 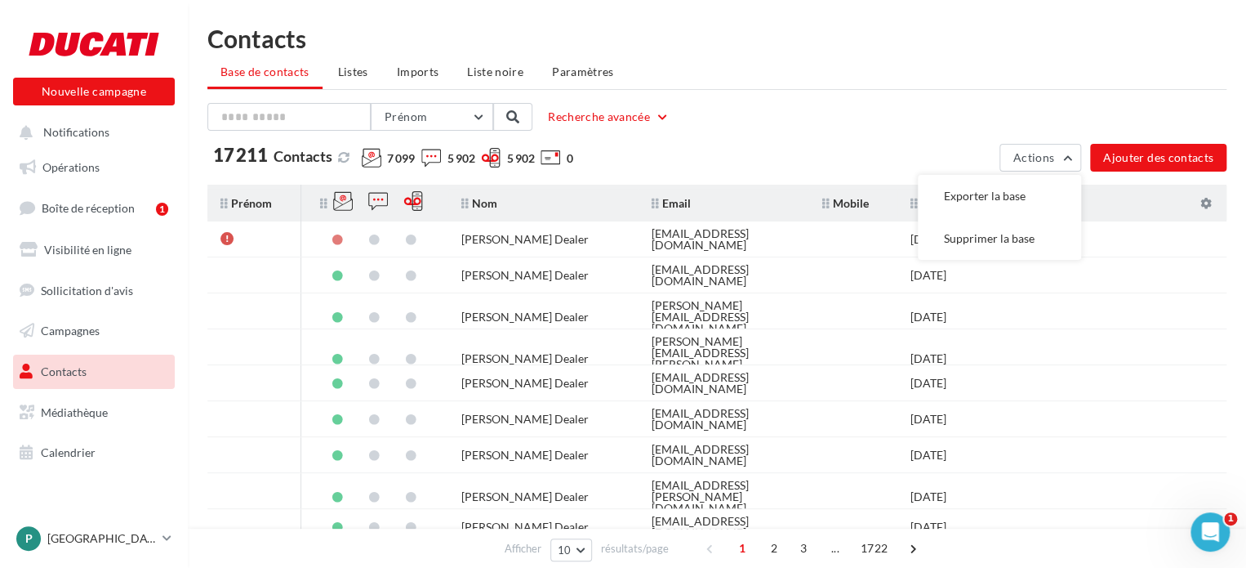 I want to click on span: 0, so click(x=569, y=158).